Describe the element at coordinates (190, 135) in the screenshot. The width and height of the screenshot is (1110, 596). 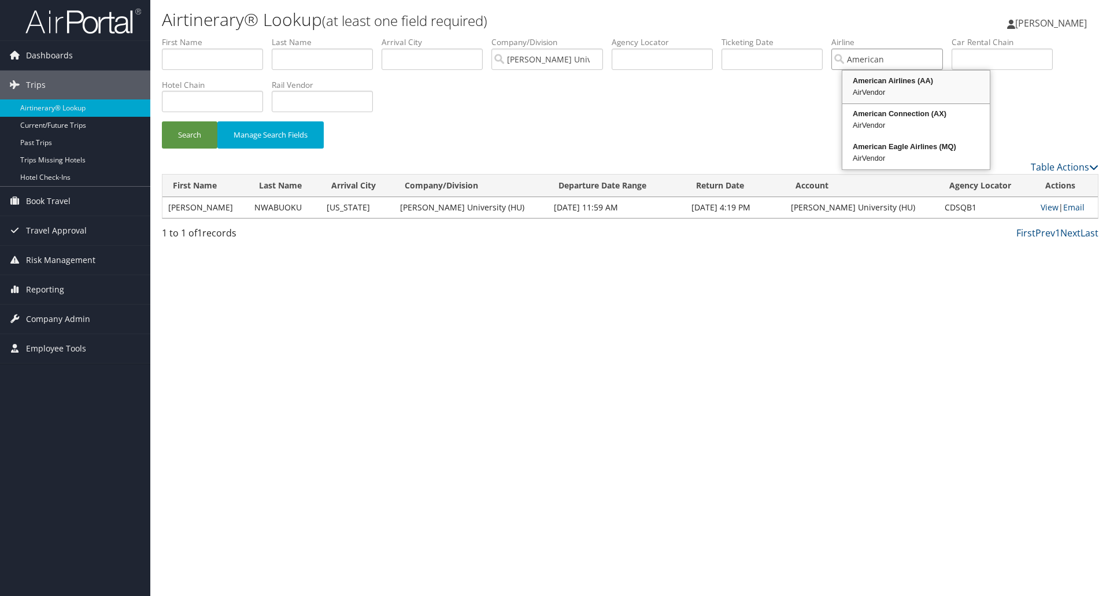
I see `button: Search` at that location.